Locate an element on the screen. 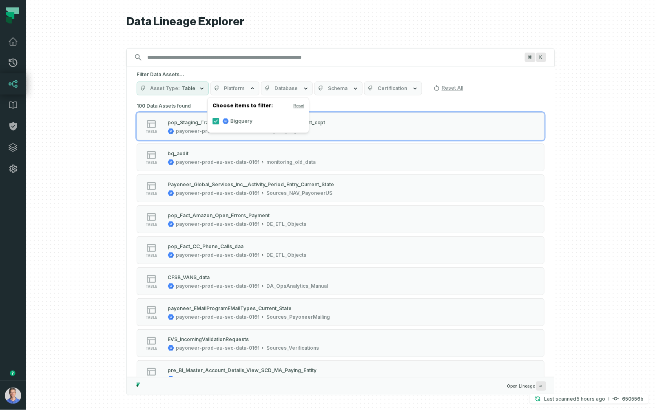 This screenshot has height=410, width=655. span: Press ↵ to add a new Data Asset to the graph is located at coordinates (541, 386).